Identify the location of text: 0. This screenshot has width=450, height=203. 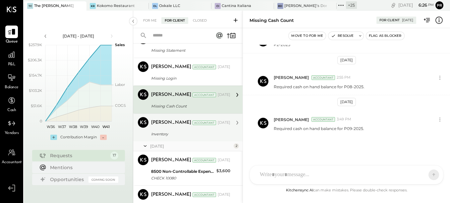
(41, 121).